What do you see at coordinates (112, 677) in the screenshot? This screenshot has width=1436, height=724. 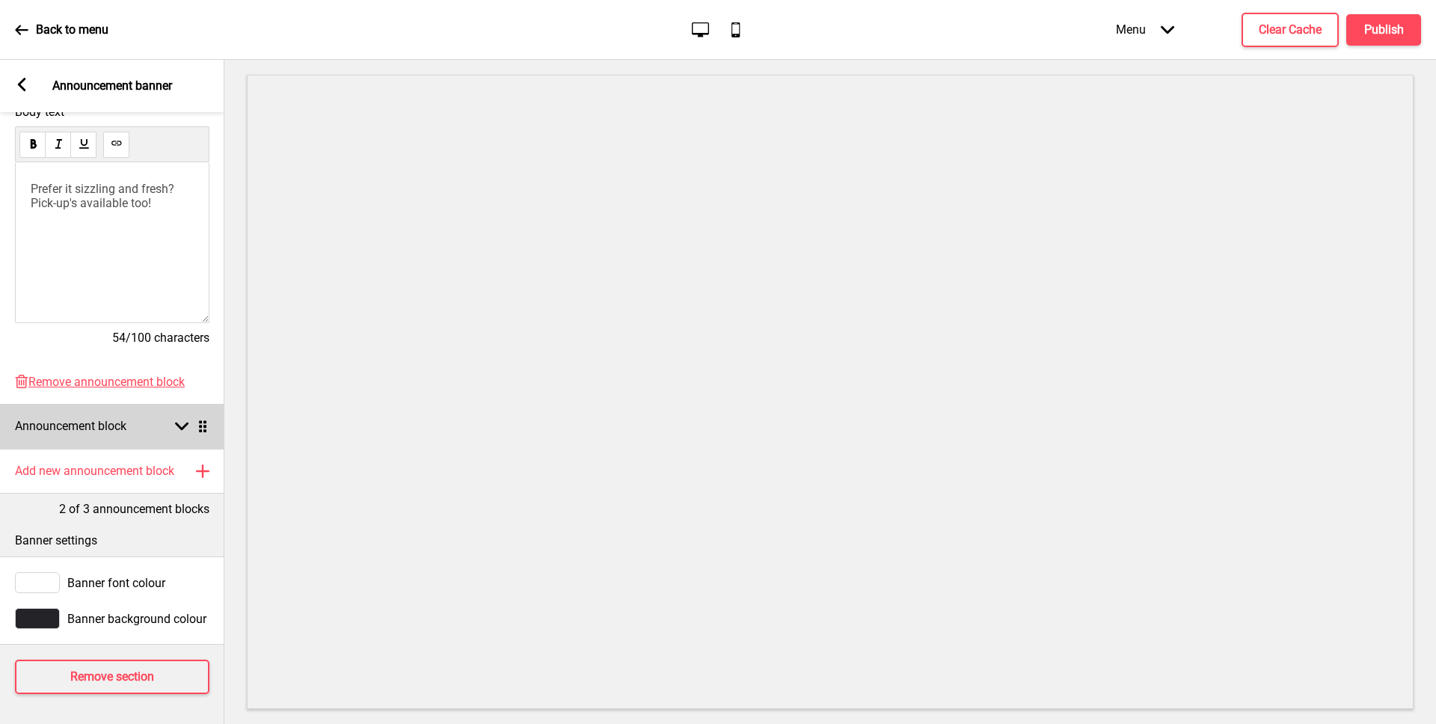 I see `h4: Remove section` at bounding box center [112, 677].